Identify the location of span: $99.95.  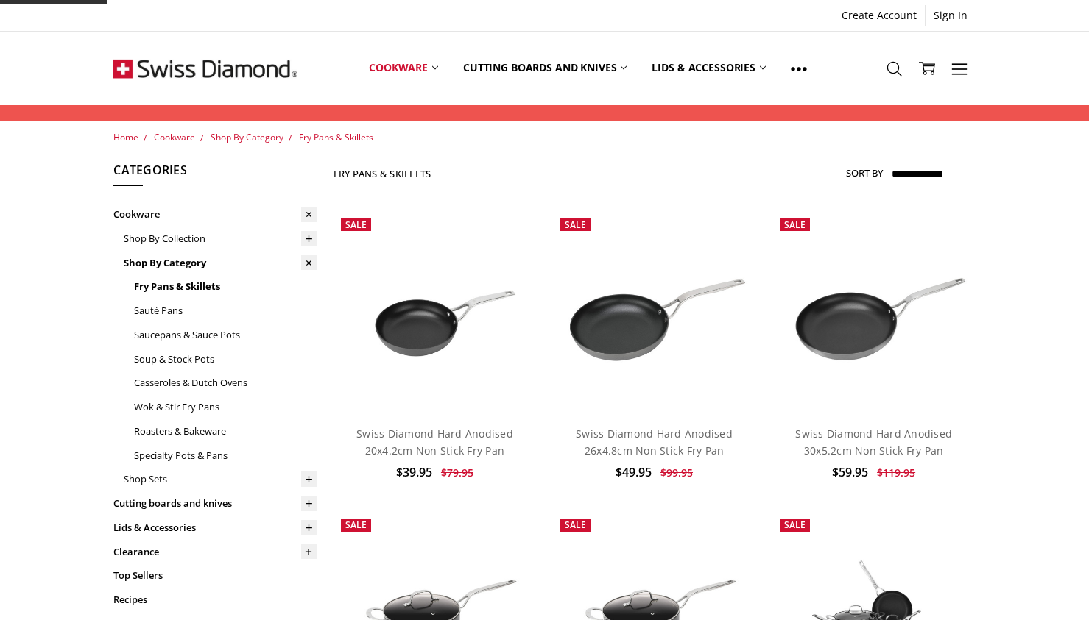
(676, 473).